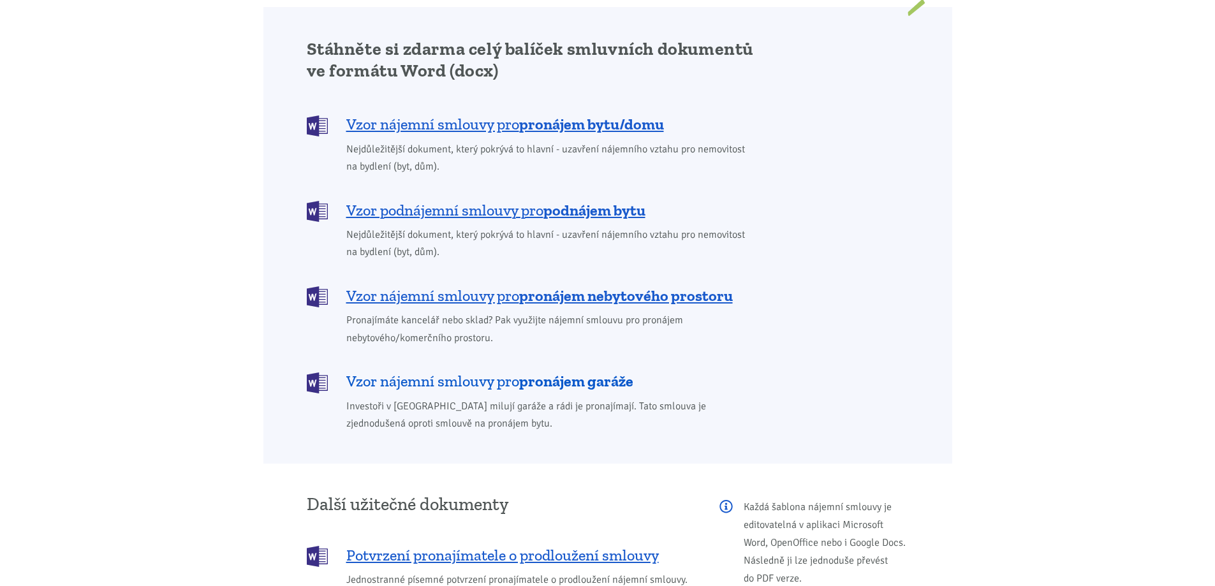 The height and width of the screenshot is (586, 1215). What do you see at coordinates (530, 295) in the screenshot?
I see `a: Vzor nájemní smlouvy propronájem nebytového prostoru` at bounding box center [530, 295].